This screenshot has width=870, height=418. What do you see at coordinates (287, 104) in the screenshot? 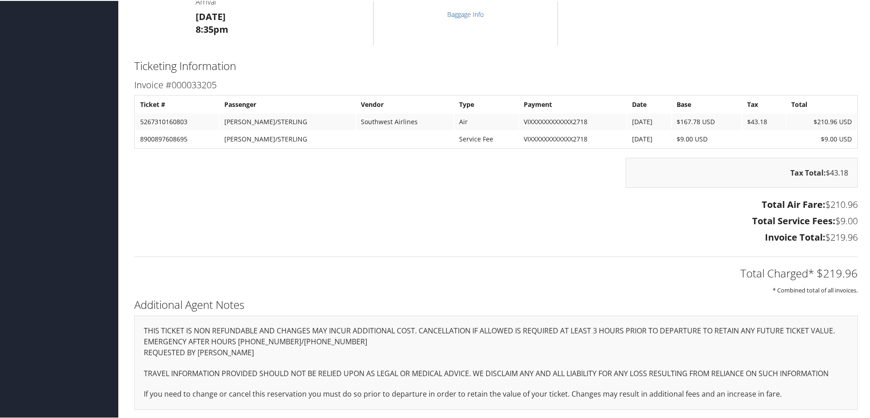
I see `th: Passenger` at bounding box center [287, 104].